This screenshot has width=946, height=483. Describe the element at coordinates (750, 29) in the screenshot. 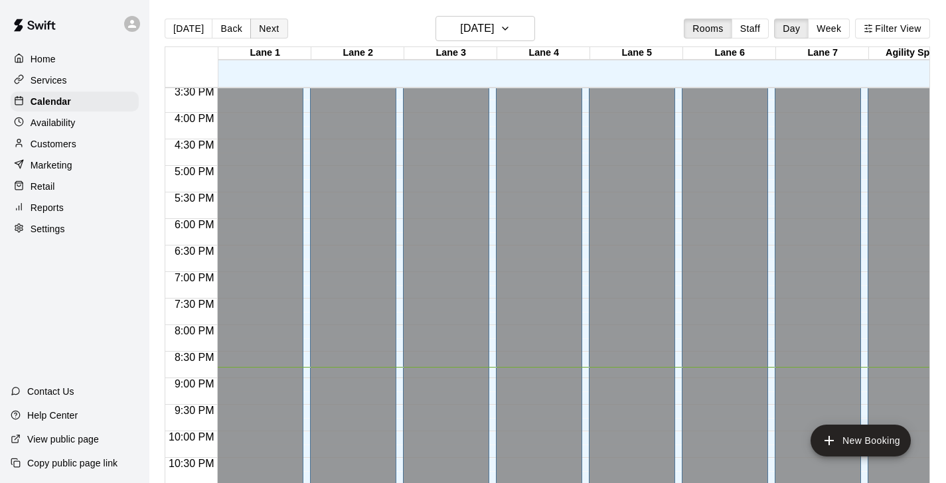

I see `button: Staff` at that location.